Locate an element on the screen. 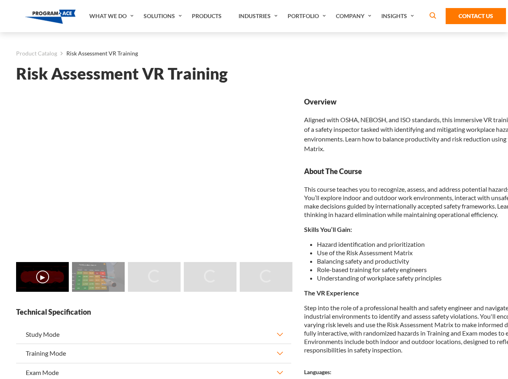 Image resolution: width=508 pixels, height=379 pixels. img: Risk Assessment VR Training - Preview 1 is located at coordinates (98, 277).